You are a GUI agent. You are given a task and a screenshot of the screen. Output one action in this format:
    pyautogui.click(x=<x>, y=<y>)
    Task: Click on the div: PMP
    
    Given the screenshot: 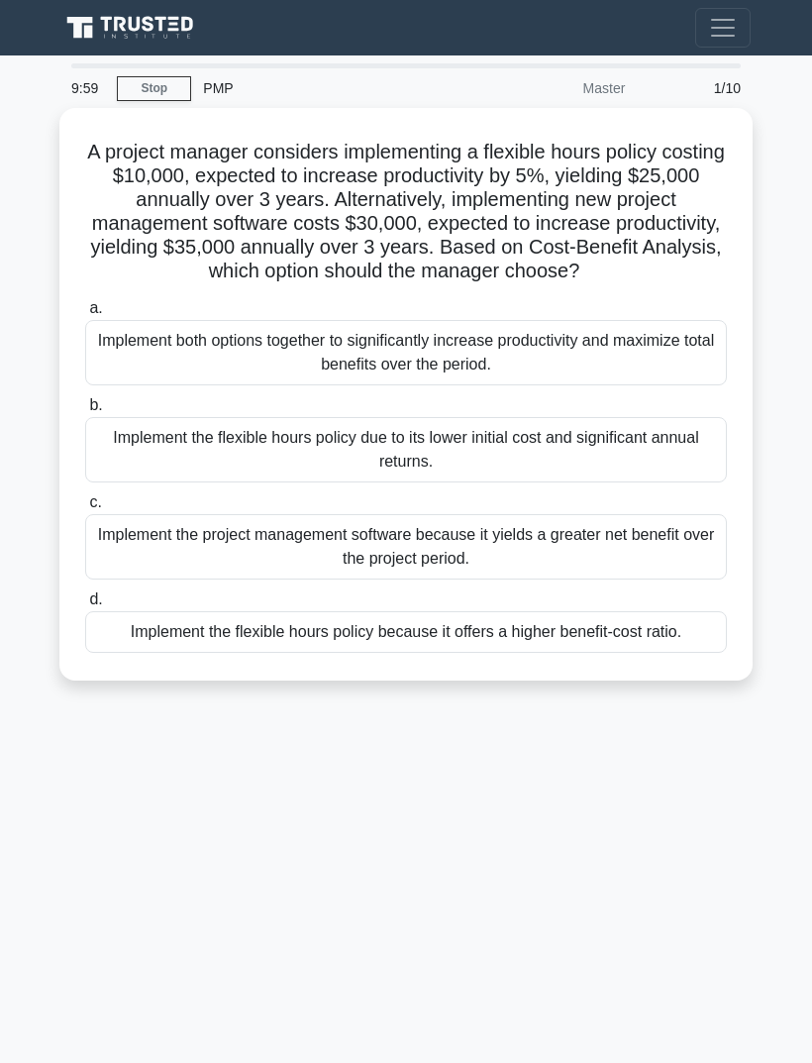 What is the action you would take?
    pyautogui.click(x=327, y=88)
    